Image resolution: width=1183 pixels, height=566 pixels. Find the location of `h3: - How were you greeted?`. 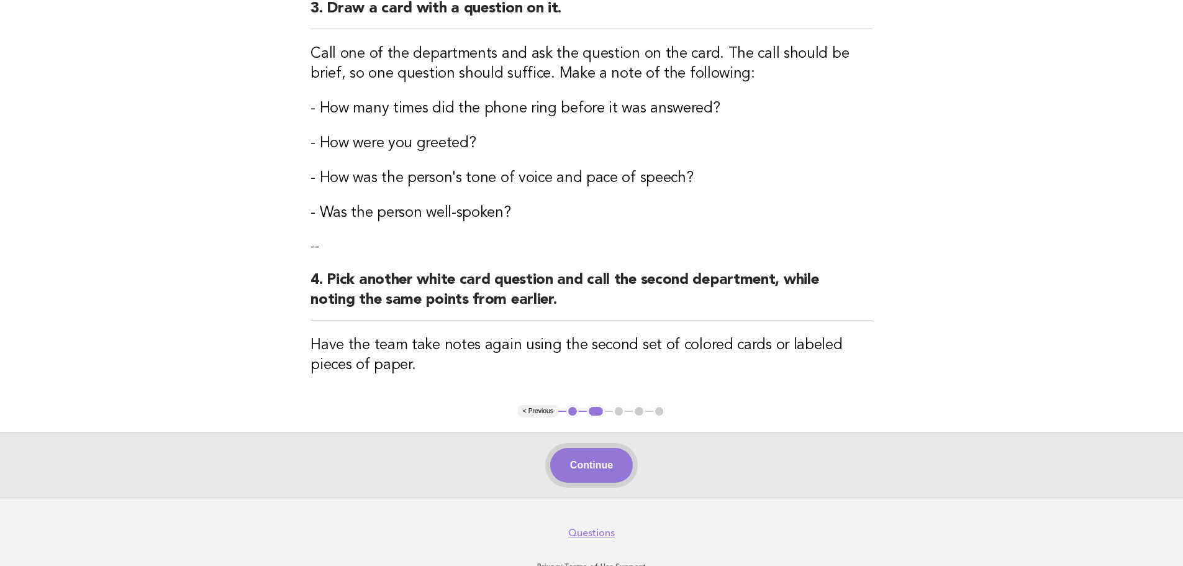

h3: - How were you greeted? is located at coordinates (591, 143).